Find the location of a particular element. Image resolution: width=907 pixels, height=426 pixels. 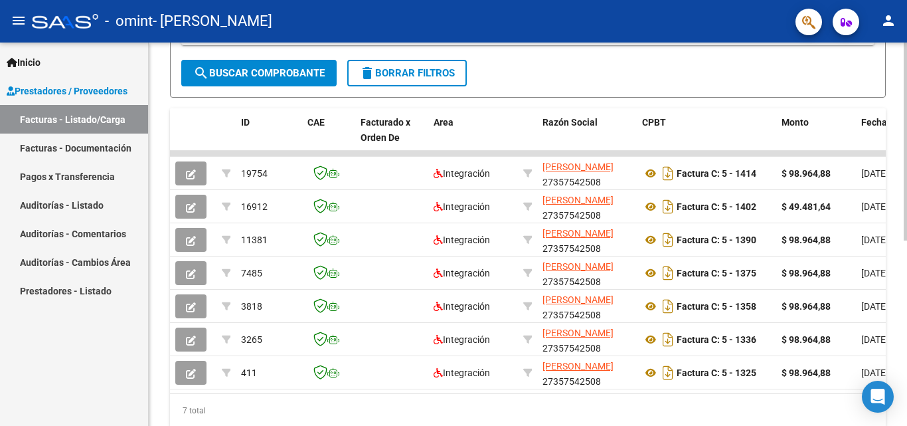

strong: Factura C: 5 - 1325 is located at coordinates (717, 373).